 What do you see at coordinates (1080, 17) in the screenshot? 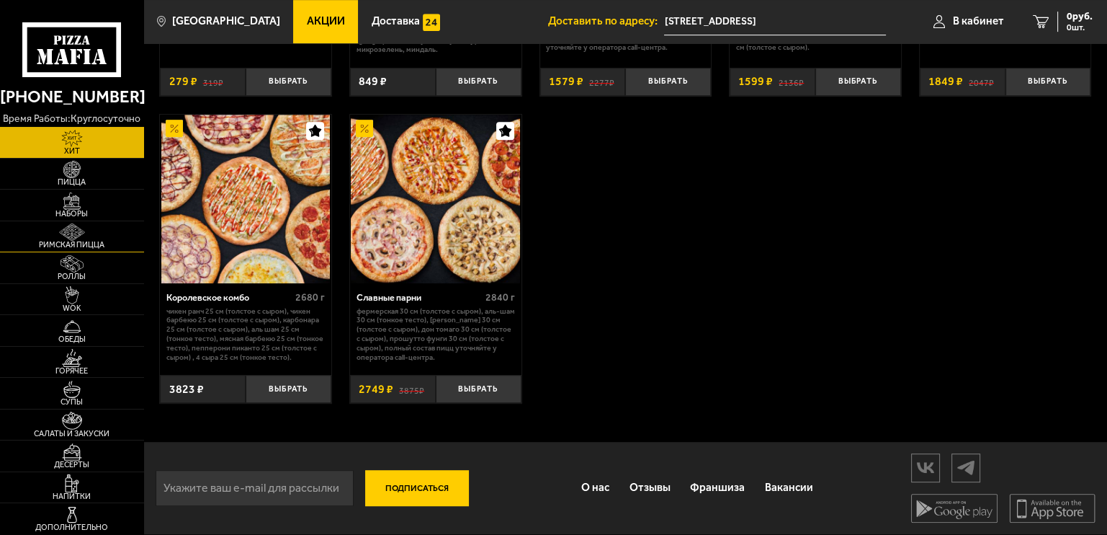
I see `span: 0 руб.` at bounding box center [1080, 17].